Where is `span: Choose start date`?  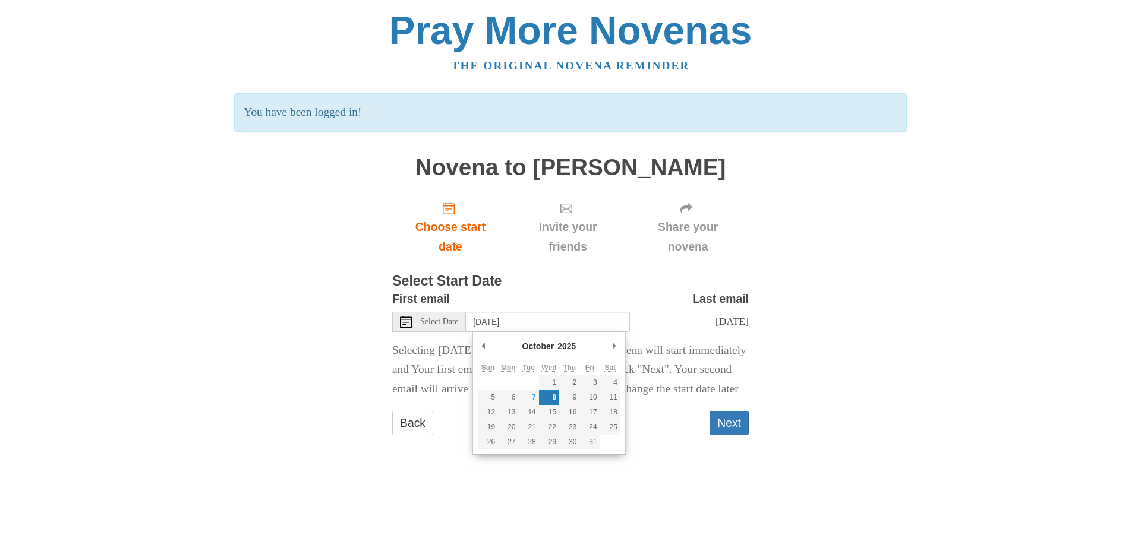 span: Choose start date is located at coordinates (450, 237).